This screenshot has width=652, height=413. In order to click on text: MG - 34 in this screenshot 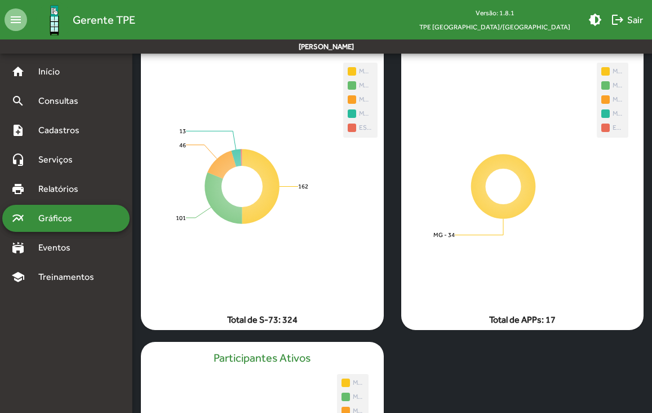, I will do `click(444, 235)`.